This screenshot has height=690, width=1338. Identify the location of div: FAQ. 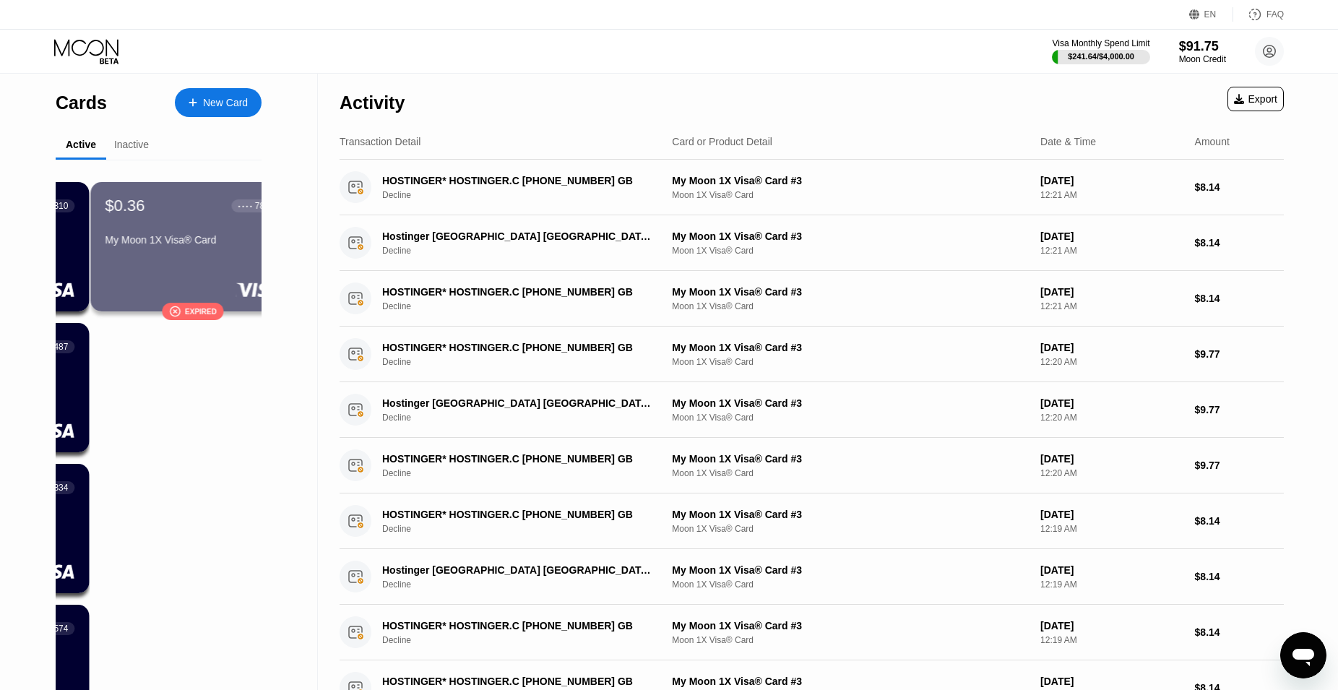
(1258, 14).